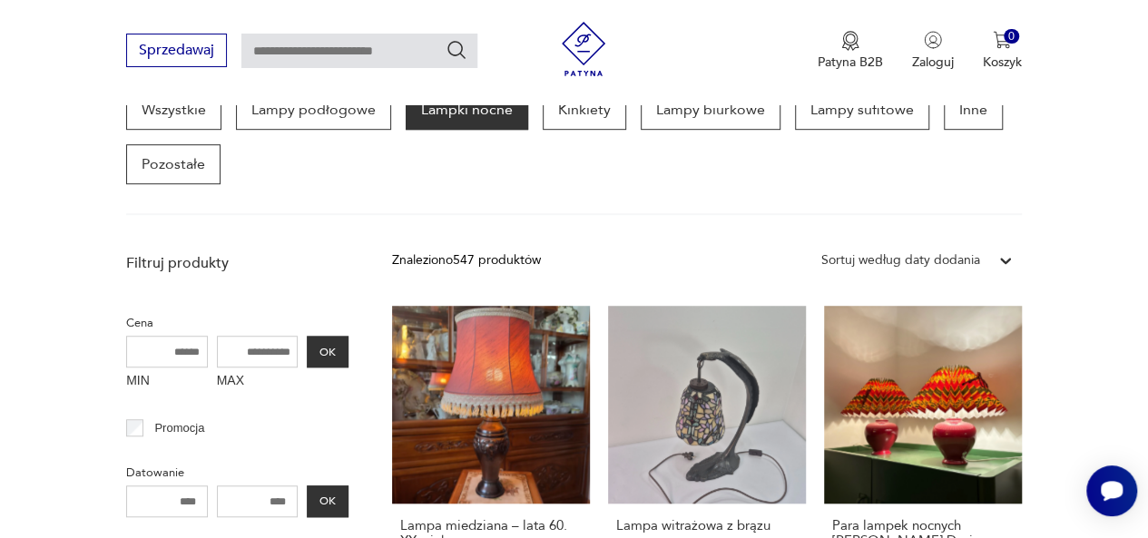 This screenshot has width=1148, height=538. Describe the element at coordinates (466, 110) in the screenshot. I see `a: Lampki nocne` at that location.